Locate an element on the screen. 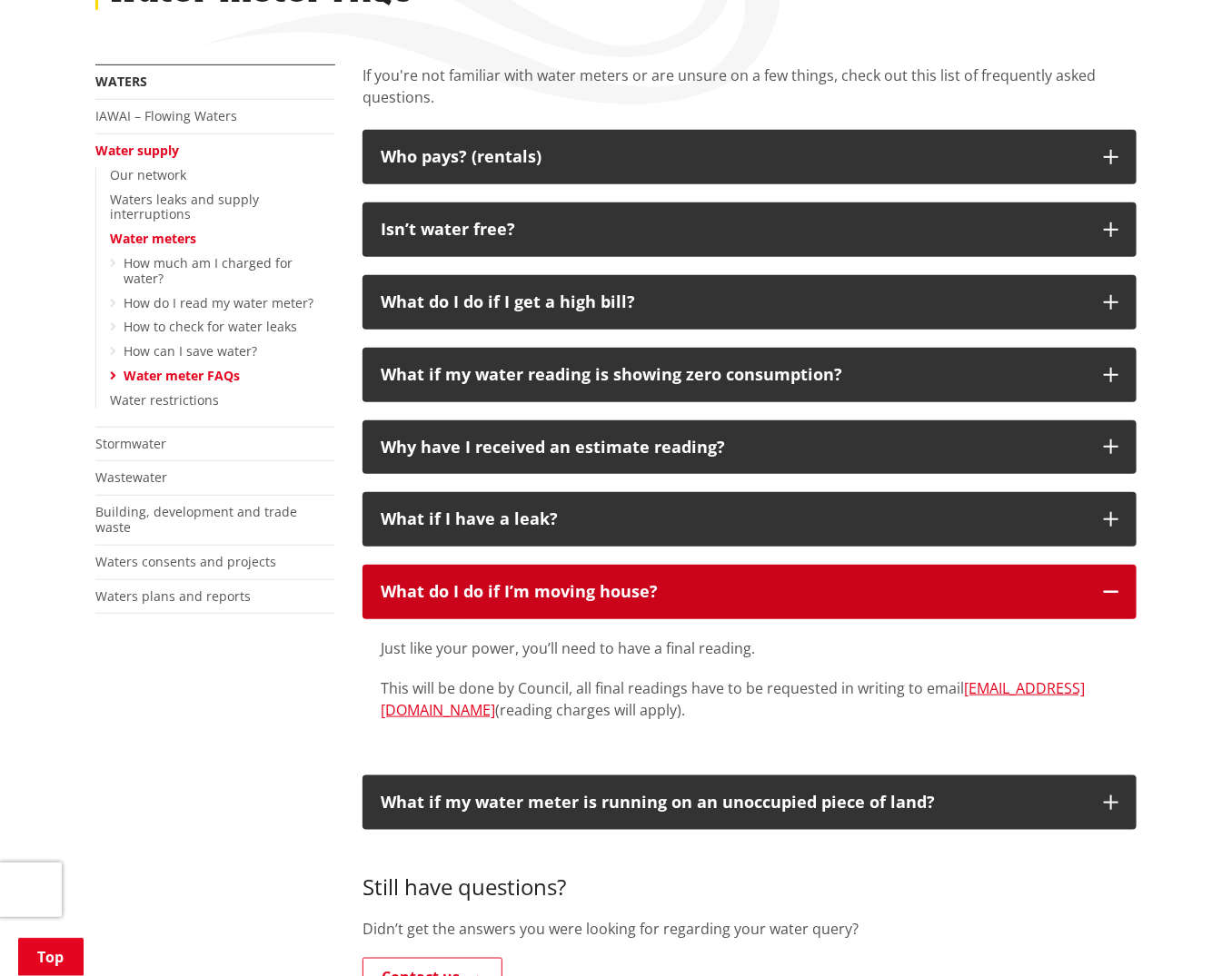 This screenshot has height=976, width=1232. a: Waters is located at coordinates (120, 81).